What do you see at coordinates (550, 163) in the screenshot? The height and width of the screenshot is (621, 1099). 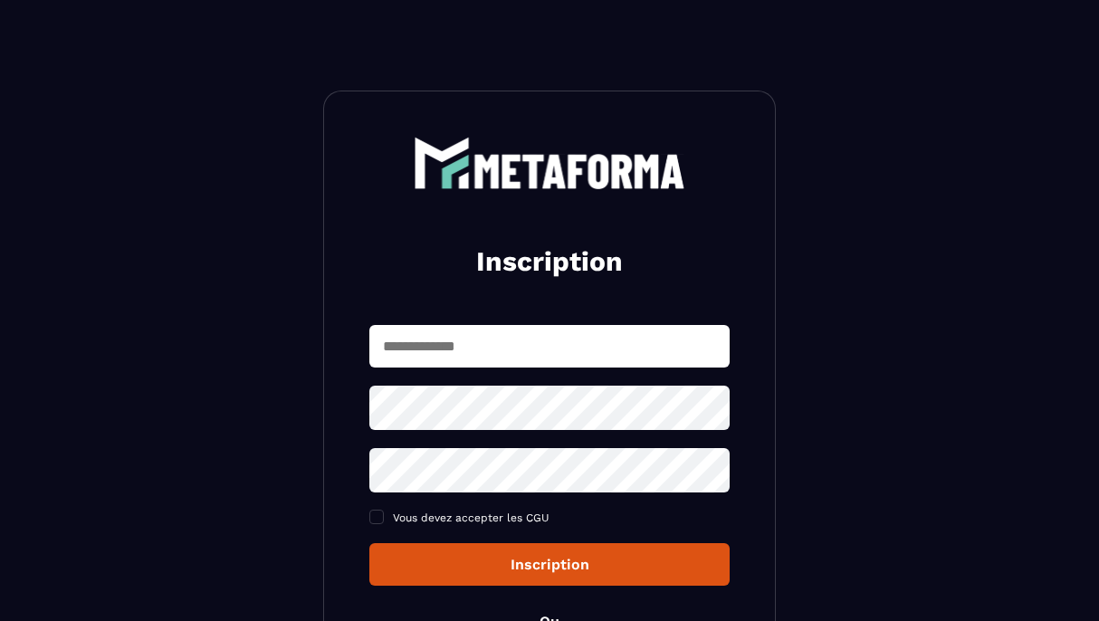 I see `a: logo` at bounding box center [550, 163].